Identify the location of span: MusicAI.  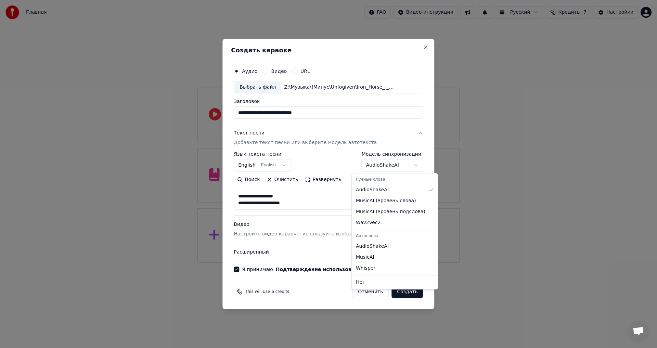
(365, 257).